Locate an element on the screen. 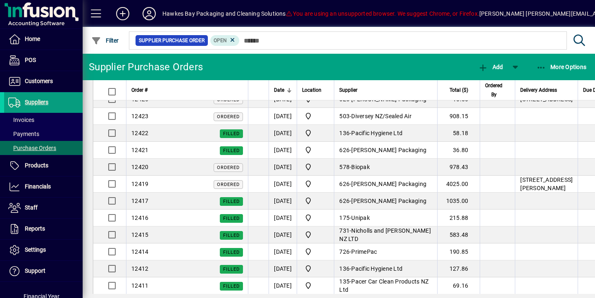 This screenshot has width=595, height=298. a: Payments is located at coordinates (43, 134).